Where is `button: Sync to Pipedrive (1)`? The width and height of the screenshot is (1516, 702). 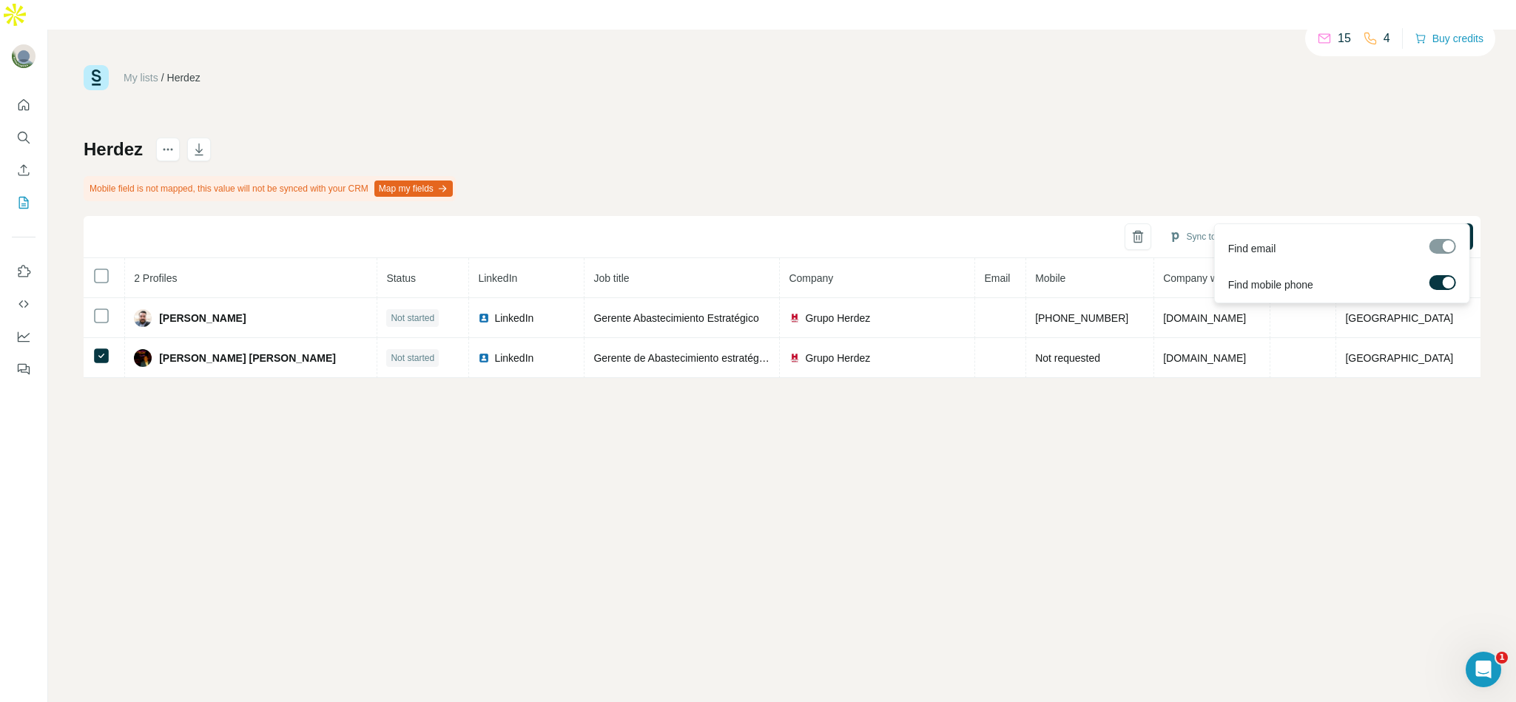 button: Sync to Pipedrive (1) is located at coordinates (1218, 237).